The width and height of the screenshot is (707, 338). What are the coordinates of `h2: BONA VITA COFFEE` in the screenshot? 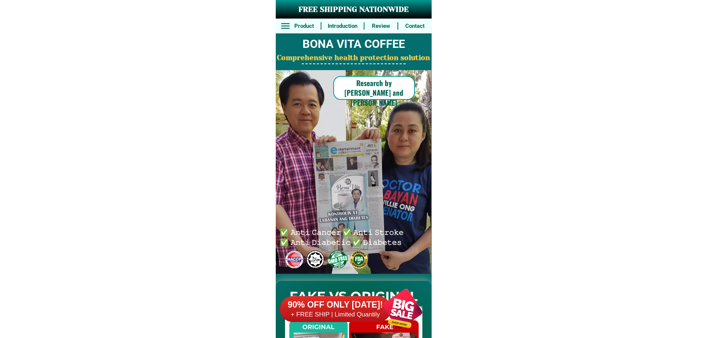 It's located at (354, 44).